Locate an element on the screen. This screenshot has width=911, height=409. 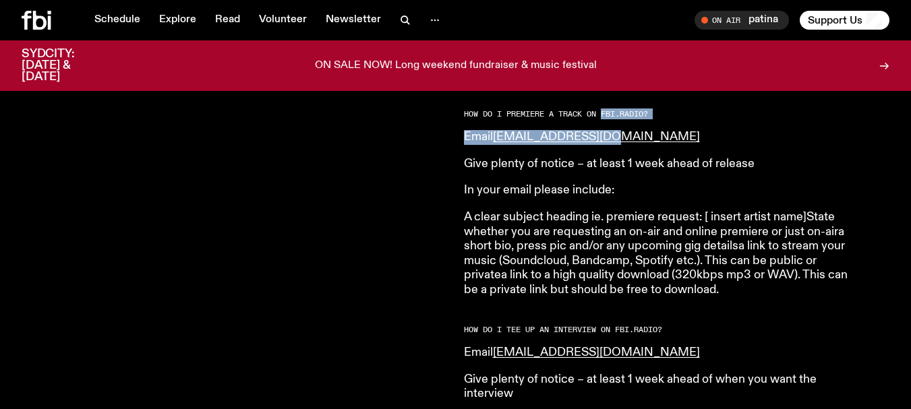
p: ON SALE NOW! Long weekend fundraiser & music festival is located at coordinates (456, 66).